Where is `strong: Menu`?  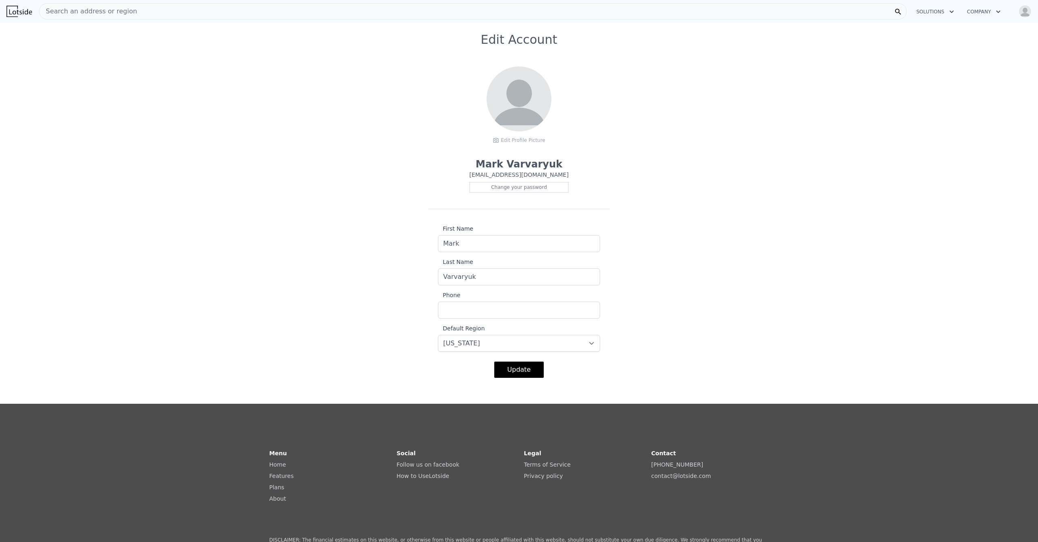 strong: Menu is located at coordinates (278, 453).